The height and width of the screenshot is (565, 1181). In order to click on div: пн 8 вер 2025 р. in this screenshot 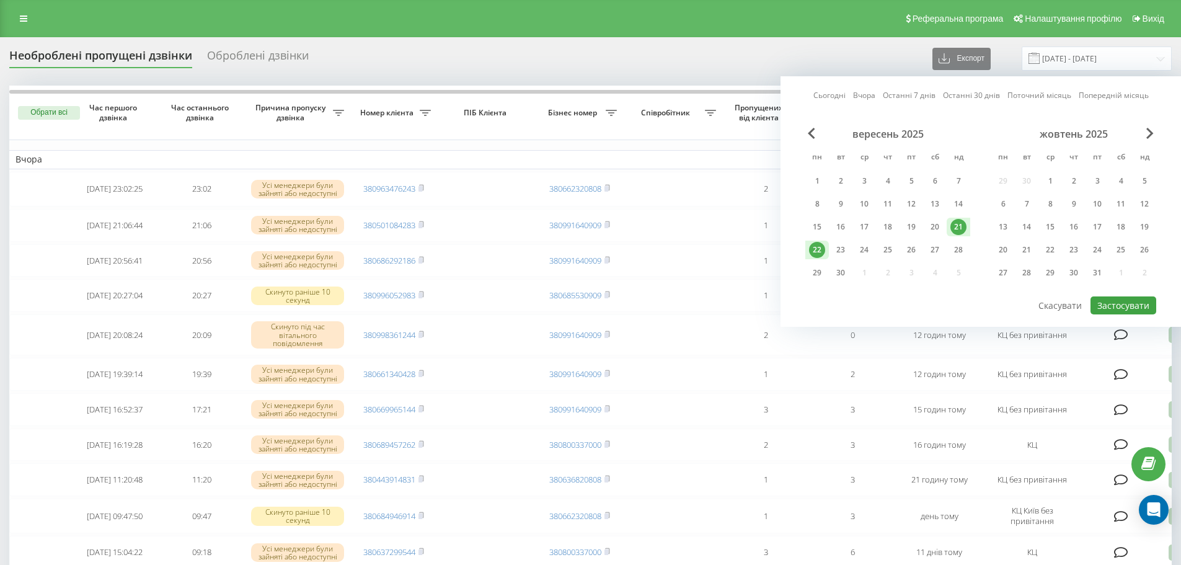, I will do `click(817, 204)`.